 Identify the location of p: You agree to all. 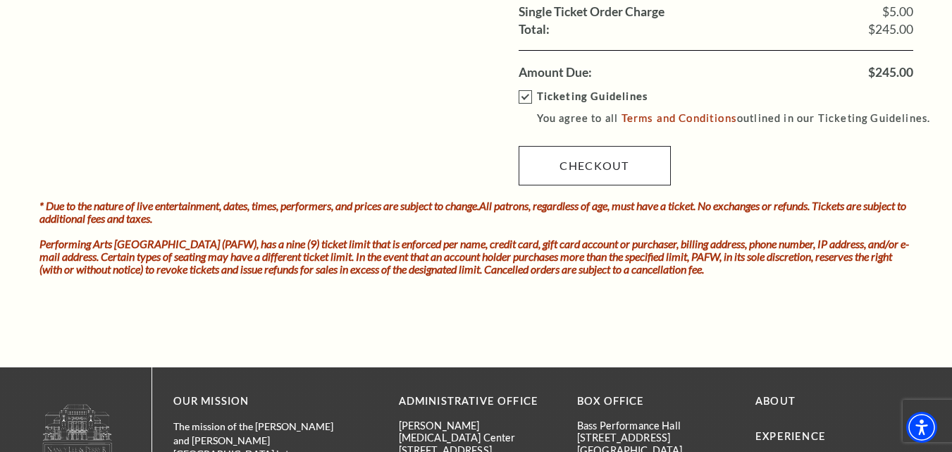
(740, 118).